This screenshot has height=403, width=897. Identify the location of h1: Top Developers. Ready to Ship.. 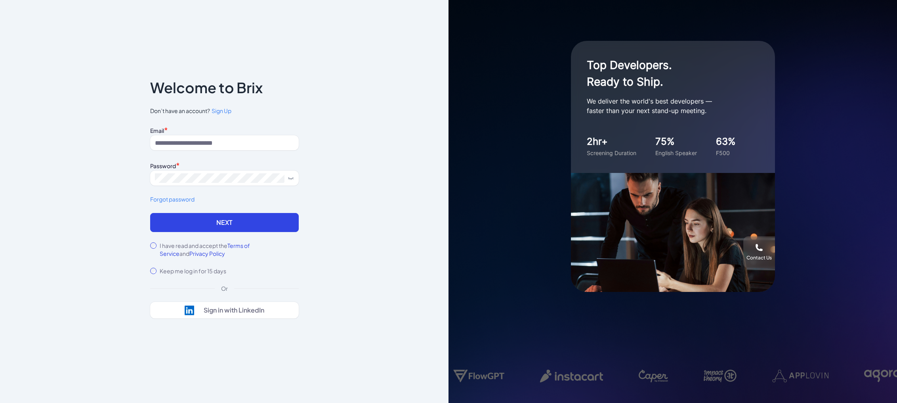
(666, 73).